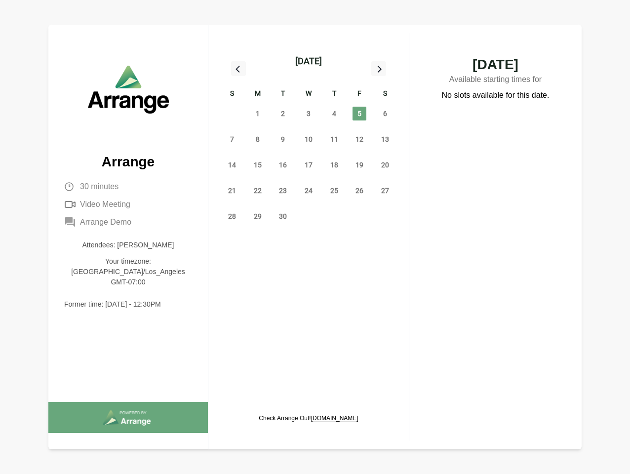 This screenshot has width=630, height=474. What do you see at coordinates (360, 114) in the screenshot?
I see `span: Friday, September 5, 2025` at bounding box center [360, 114].